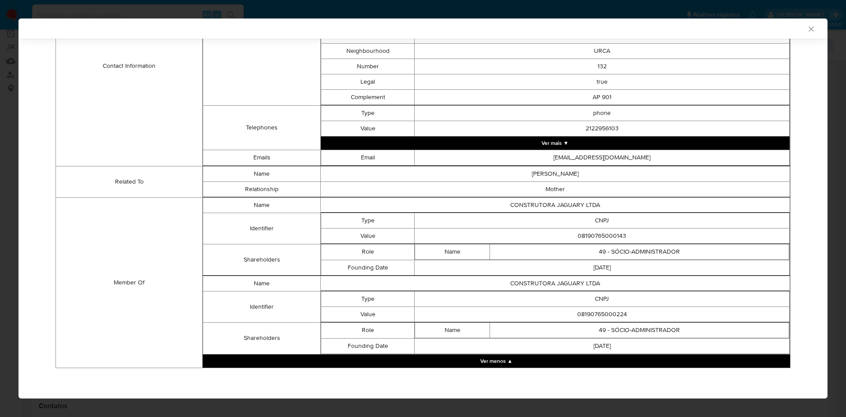  I want to click on td: Number, so click(368, 66).